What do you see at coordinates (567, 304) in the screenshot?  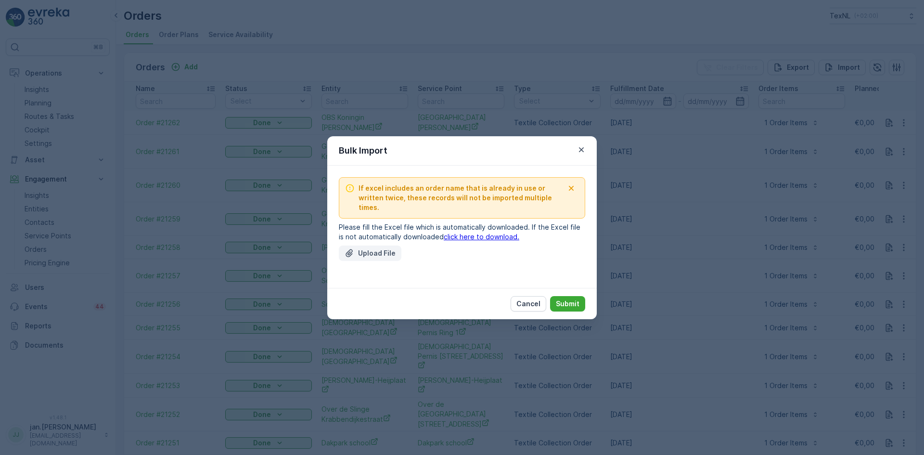 I see `button: Submit` at bounding box center [567, 304].